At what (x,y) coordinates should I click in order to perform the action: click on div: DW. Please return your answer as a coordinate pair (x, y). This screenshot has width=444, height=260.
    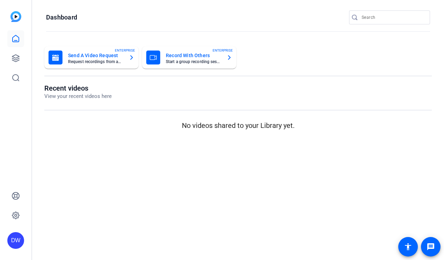
    Looking at the image, I should click on (16, 241).